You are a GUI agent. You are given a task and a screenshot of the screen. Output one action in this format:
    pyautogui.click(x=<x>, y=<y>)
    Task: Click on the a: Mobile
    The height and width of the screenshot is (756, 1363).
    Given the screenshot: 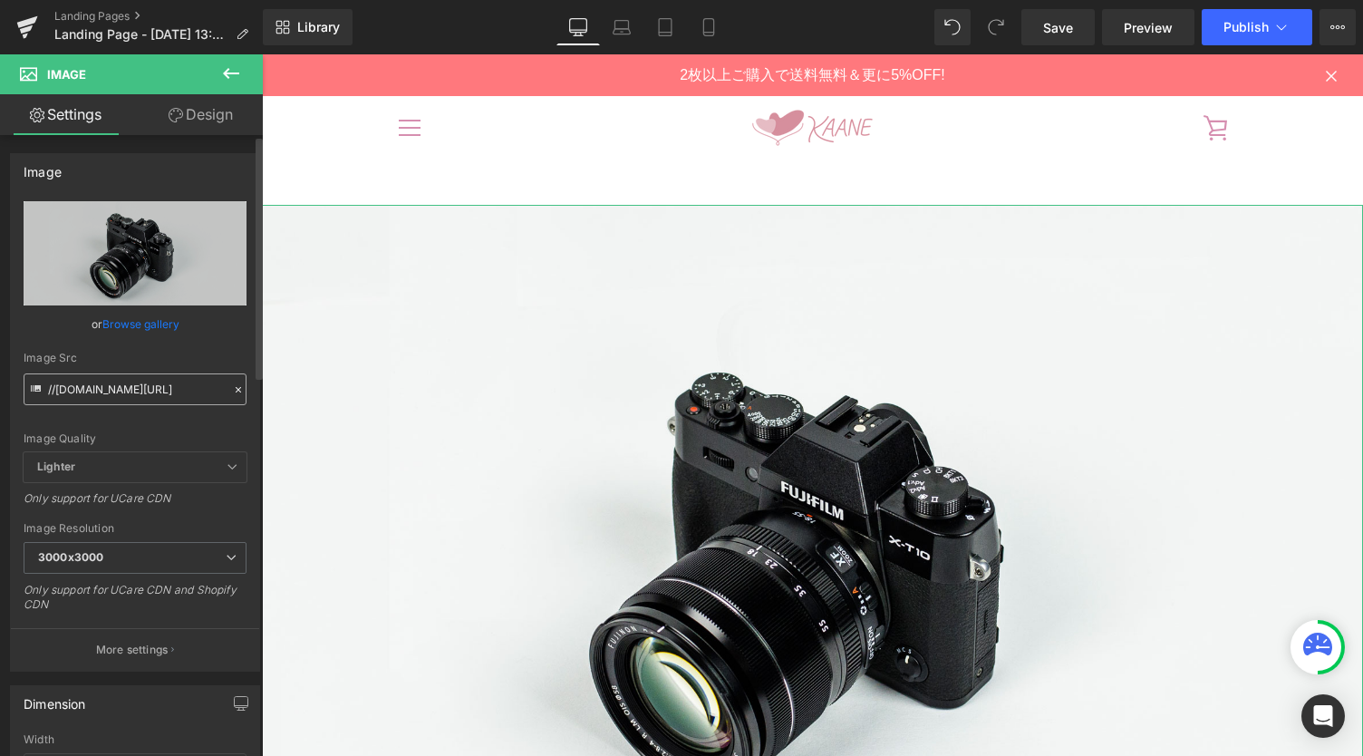 What is the action you would take?
    pyautogui.click(x=708, y=27)
    